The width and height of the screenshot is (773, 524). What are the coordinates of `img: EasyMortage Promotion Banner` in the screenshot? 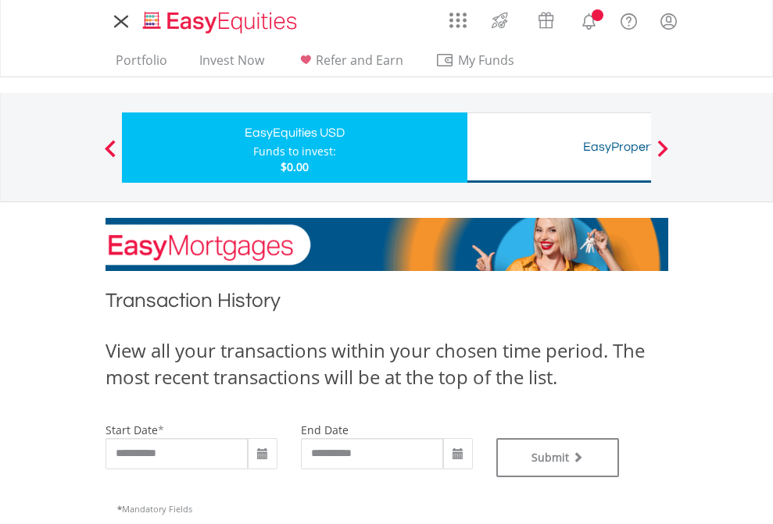 It's located at (387, 245).